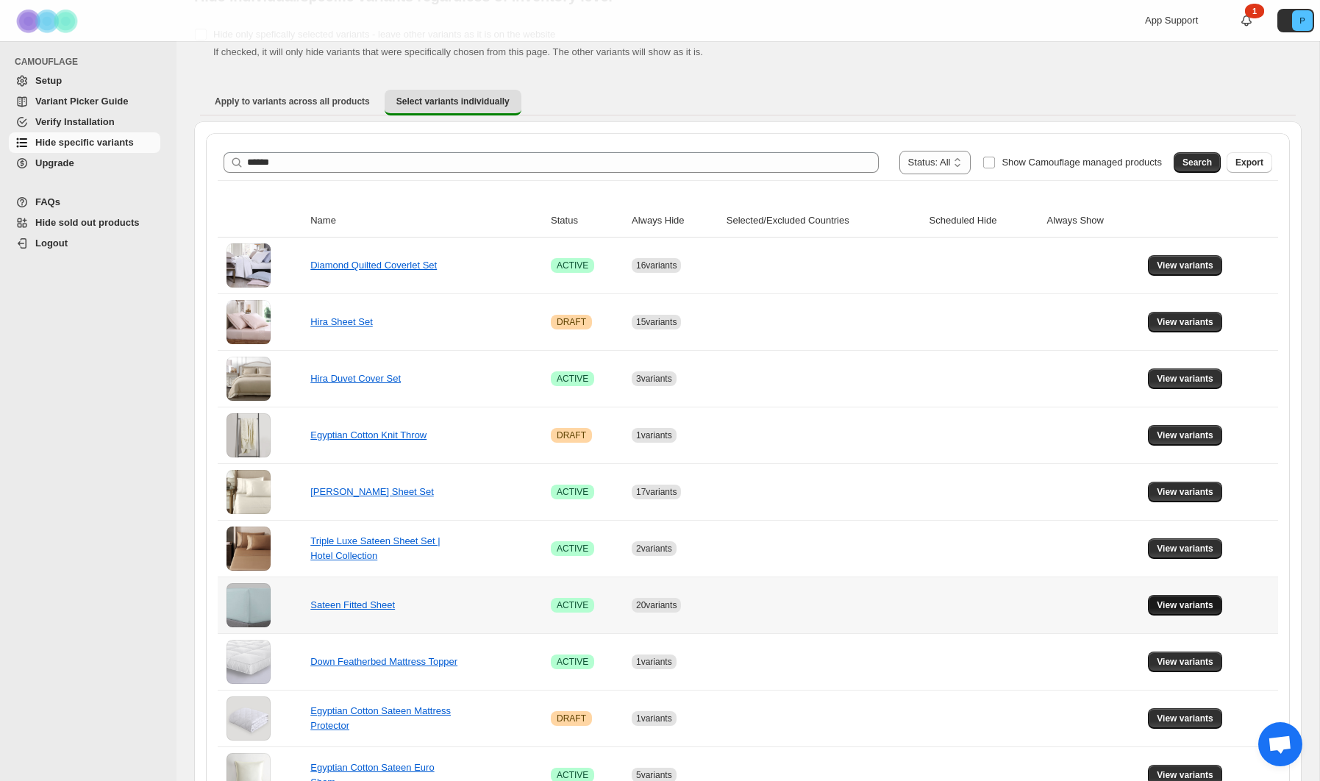  Describe the element at coordinates (1249, 162) in the screenshot. I see `button: Export` at that location.